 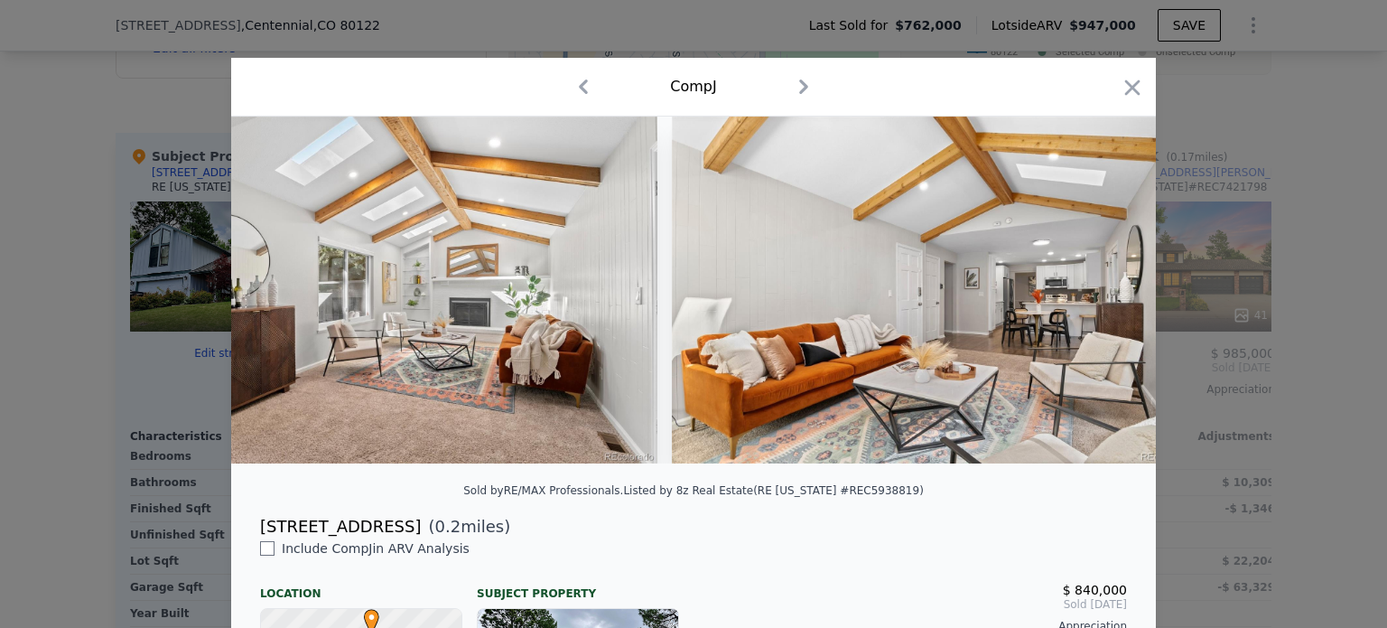 What do you see at coordinates (578, 586) in the screenshot?
I see `div: Subject Property` at bounding box center [578, 586].